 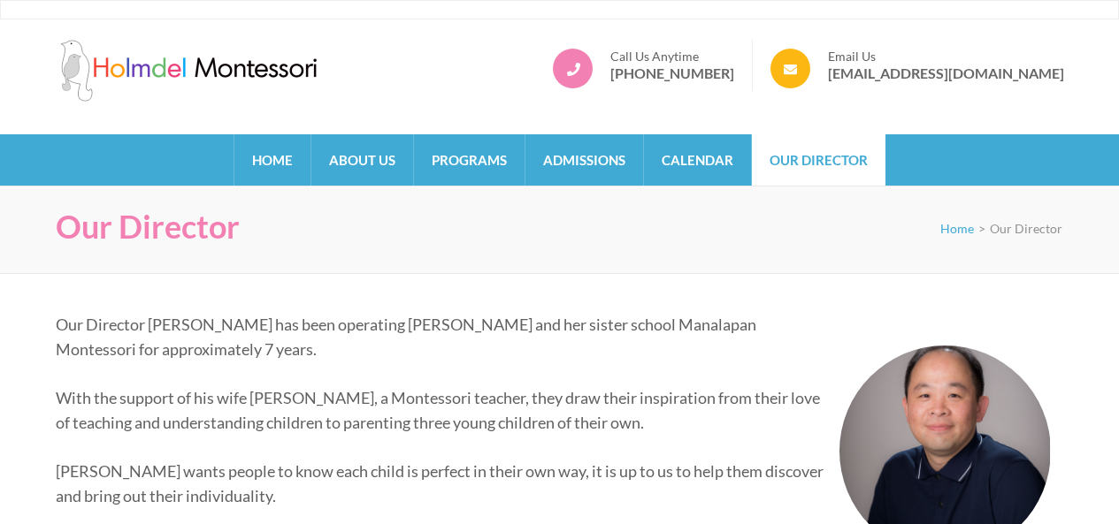 I want to click on a: Admissions, so click(x=584, y=160).